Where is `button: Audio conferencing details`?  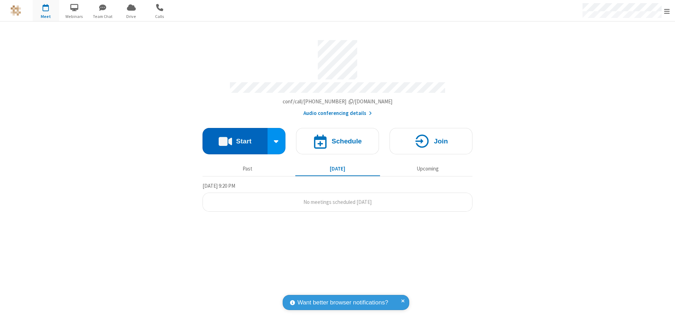
button: Audio conferencing details is located at coordinates (338, 113).